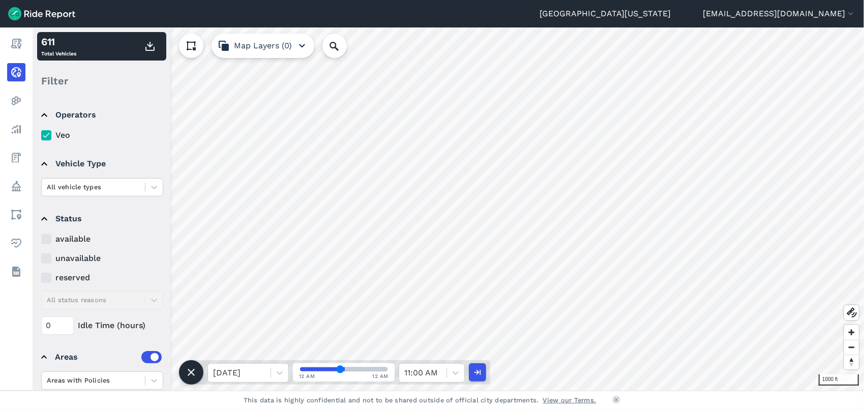 The width and height of the screenshot is (864, 409). What do you see at coordinates (16, 214) in the screenshot?
I see `a: Areas` at bounding box center [16, 214].